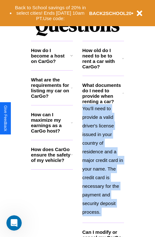  Describe the element at coordinates (102, 59) in the screenshot. I see `h3: How old do I need to be to rent a car with CarGo?` at that location.